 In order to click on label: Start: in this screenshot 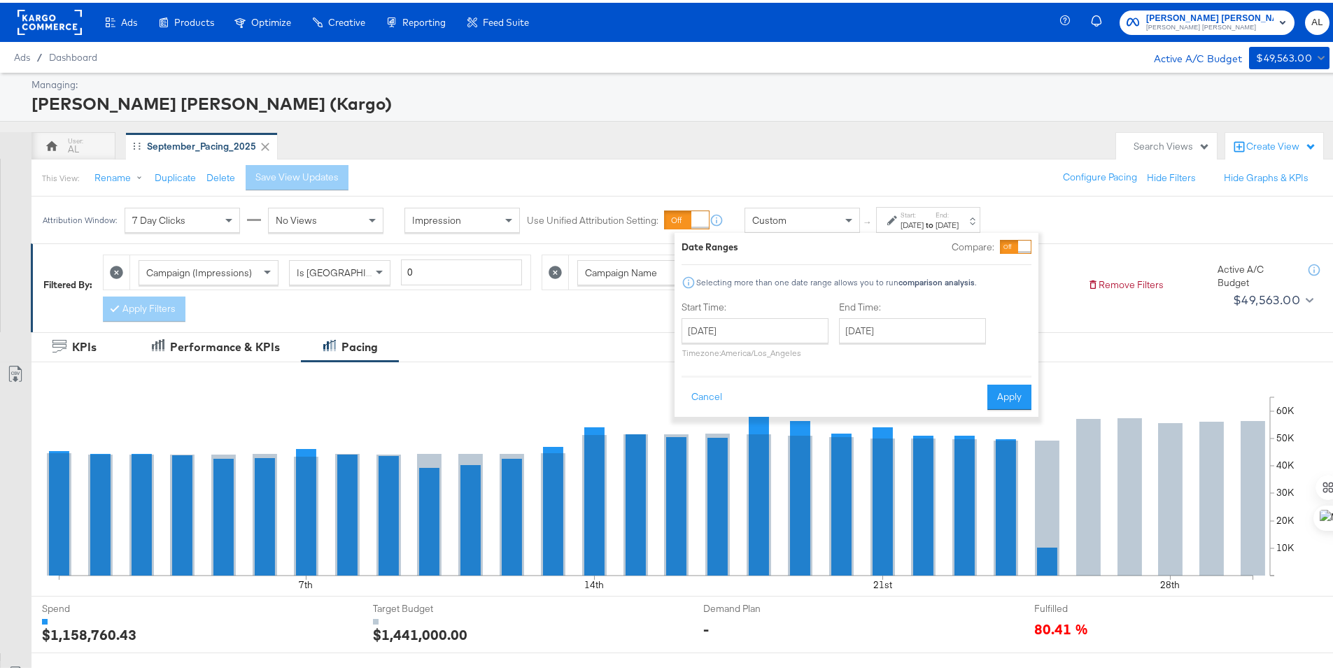, I will do `click(912, 212)`.